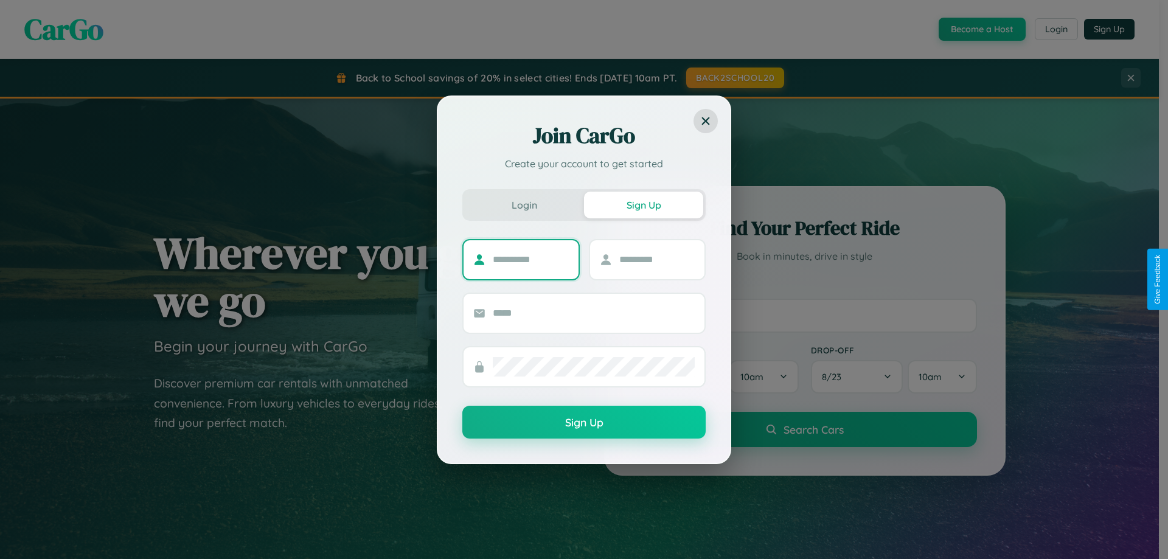 This screenshot has width=1168, height=559. I want to click on button: Login, so click(524, 205).